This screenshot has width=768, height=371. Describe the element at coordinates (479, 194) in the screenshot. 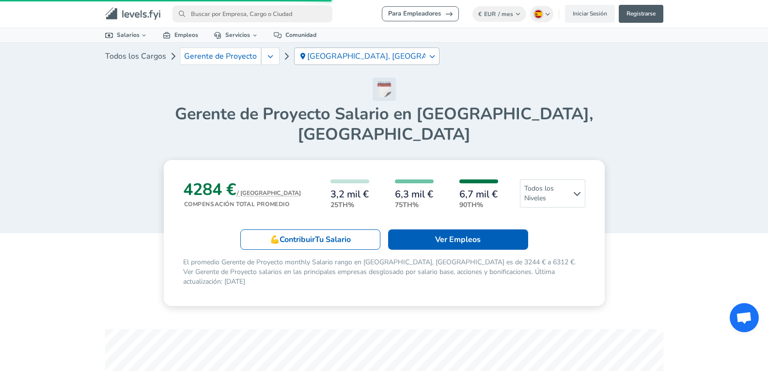

I see `h6: 6,7 mil €` at that location.